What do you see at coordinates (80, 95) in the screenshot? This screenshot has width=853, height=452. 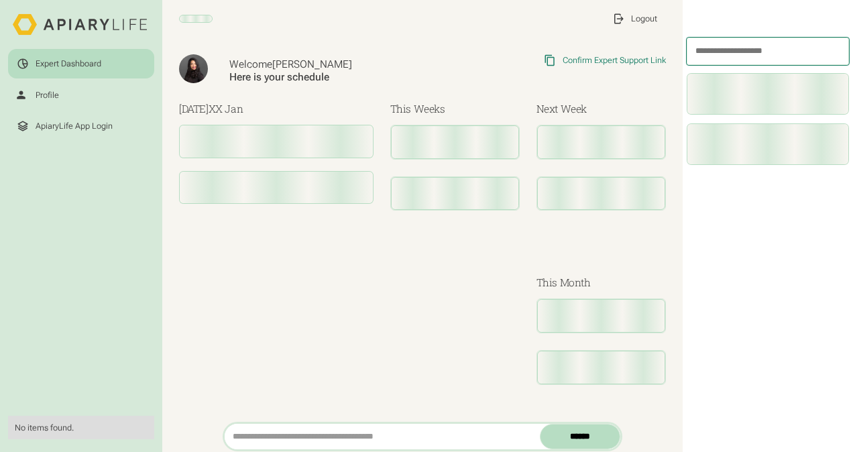 I see `a: Profile` at bounding box center [80, 95].